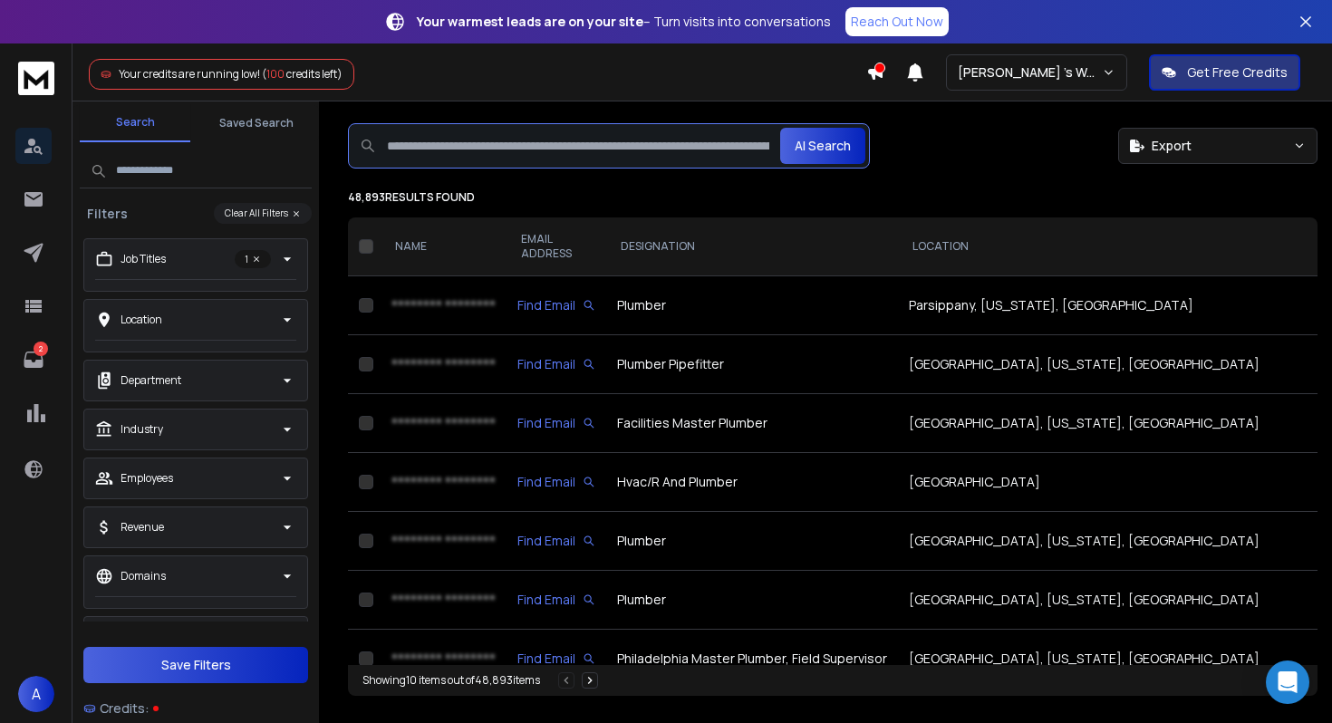  I want to click on p: 1, so click(253, 259).